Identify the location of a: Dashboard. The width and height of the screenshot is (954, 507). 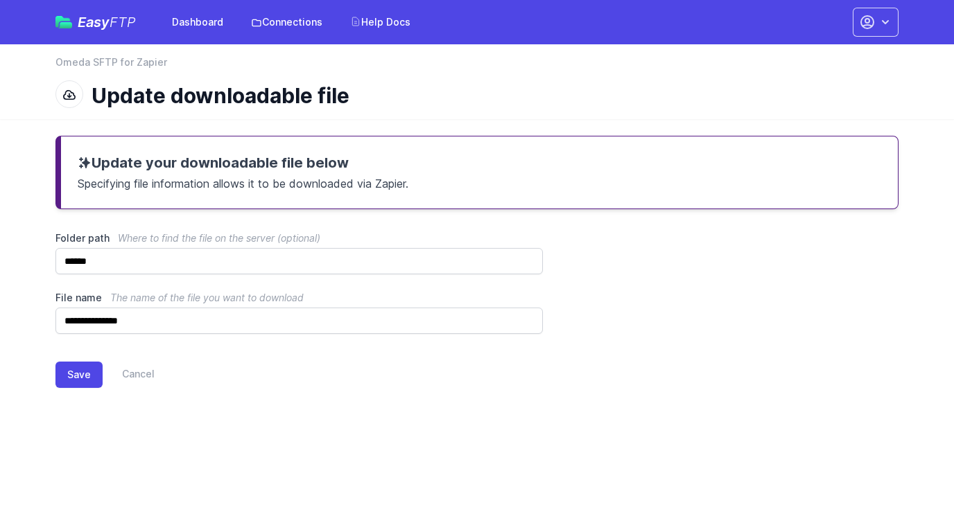
(198, 22).